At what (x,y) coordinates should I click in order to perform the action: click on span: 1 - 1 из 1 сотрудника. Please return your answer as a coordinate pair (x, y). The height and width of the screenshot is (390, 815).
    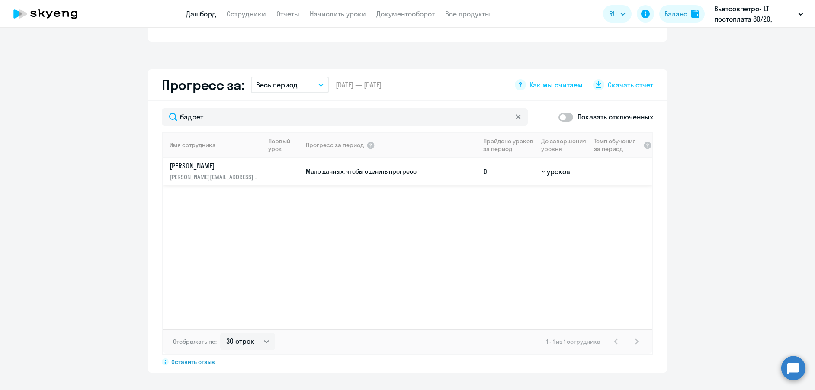
    Looking at the image, I should click on (573, 341).